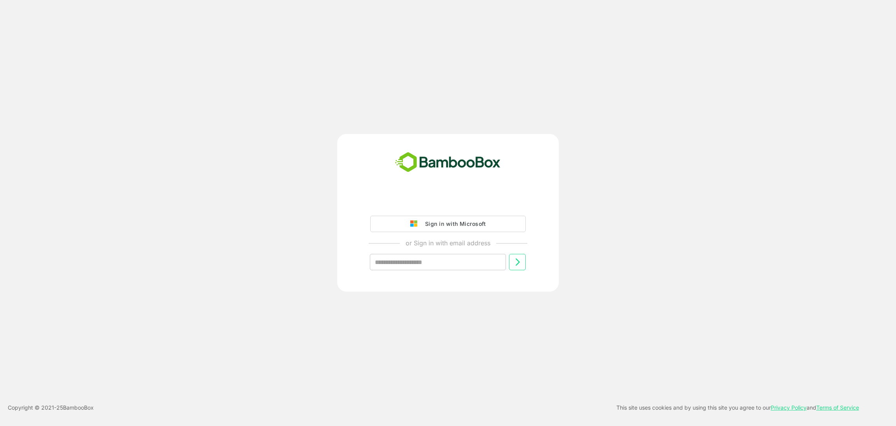 Image resolution: width=896 pixels, height=426 pixels. I want to click on img: google, so click(416, 224).